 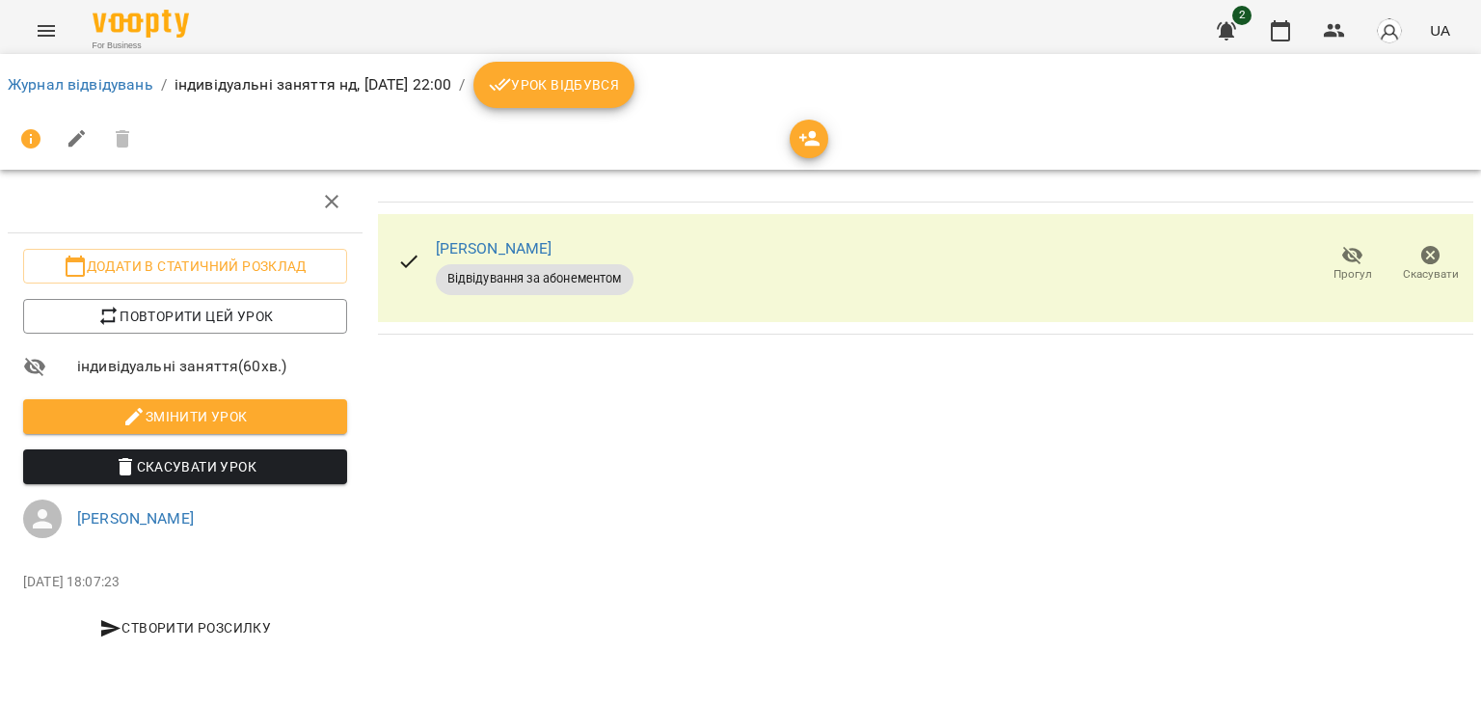 What do you see at coordinates (1353, 274) in the screenshot?
I see `span: Прогул` at bounding box center [1353, 274].